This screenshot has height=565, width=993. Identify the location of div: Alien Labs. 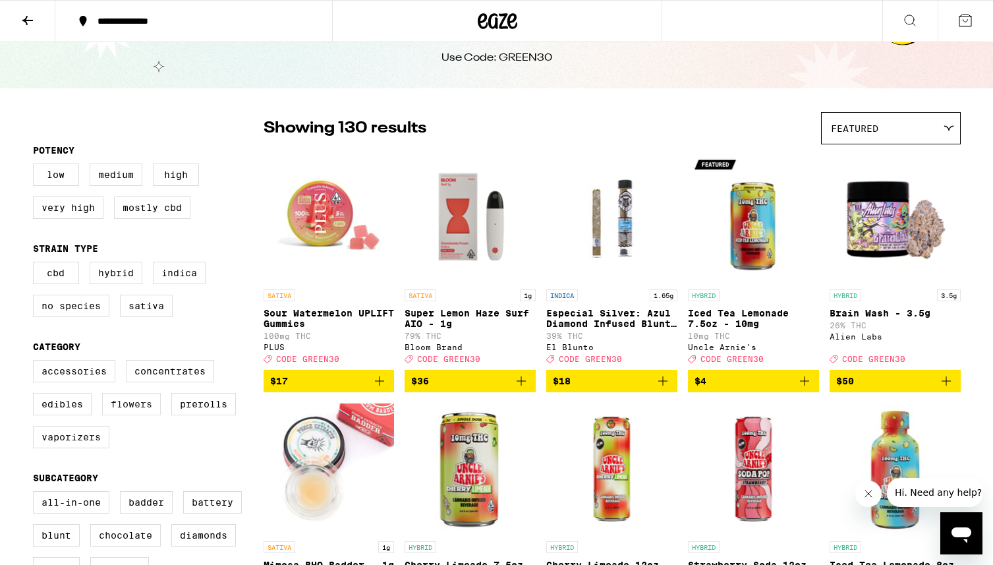
(895, 336).